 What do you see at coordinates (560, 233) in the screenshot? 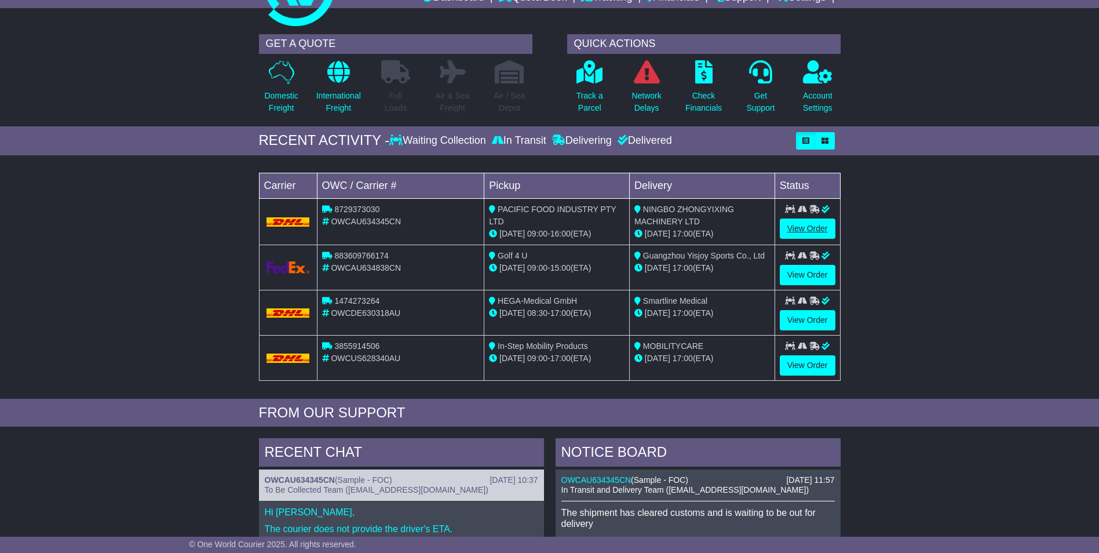
I see `span: 16:00` at bounding box center [560, 233].